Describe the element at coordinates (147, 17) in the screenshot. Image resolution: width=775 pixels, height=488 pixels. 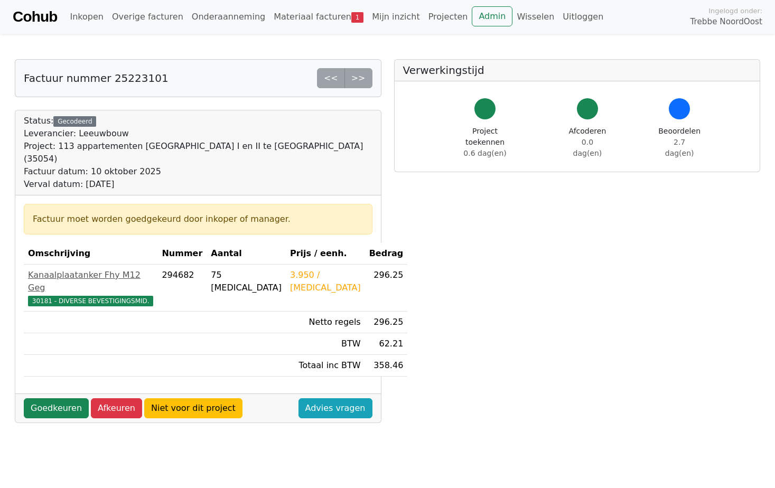
I see `a: Overige facturen` at that location.